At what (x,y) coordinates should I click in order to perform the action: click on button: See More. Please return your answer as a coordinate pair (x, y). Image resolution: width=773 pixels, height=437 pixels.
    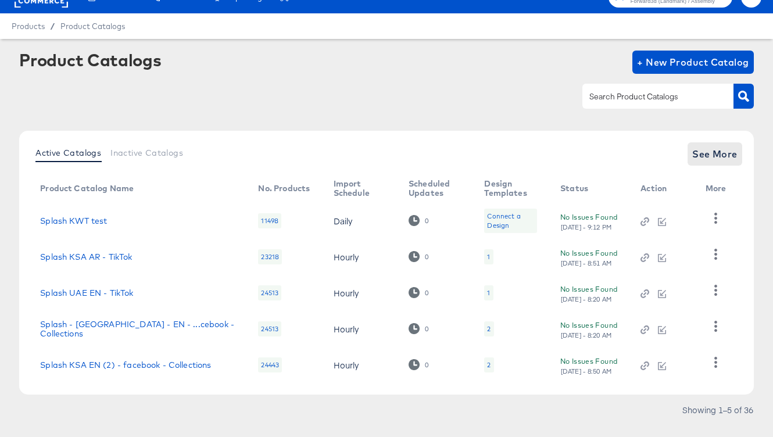
    Looking at the image, I should click on (715, 154).